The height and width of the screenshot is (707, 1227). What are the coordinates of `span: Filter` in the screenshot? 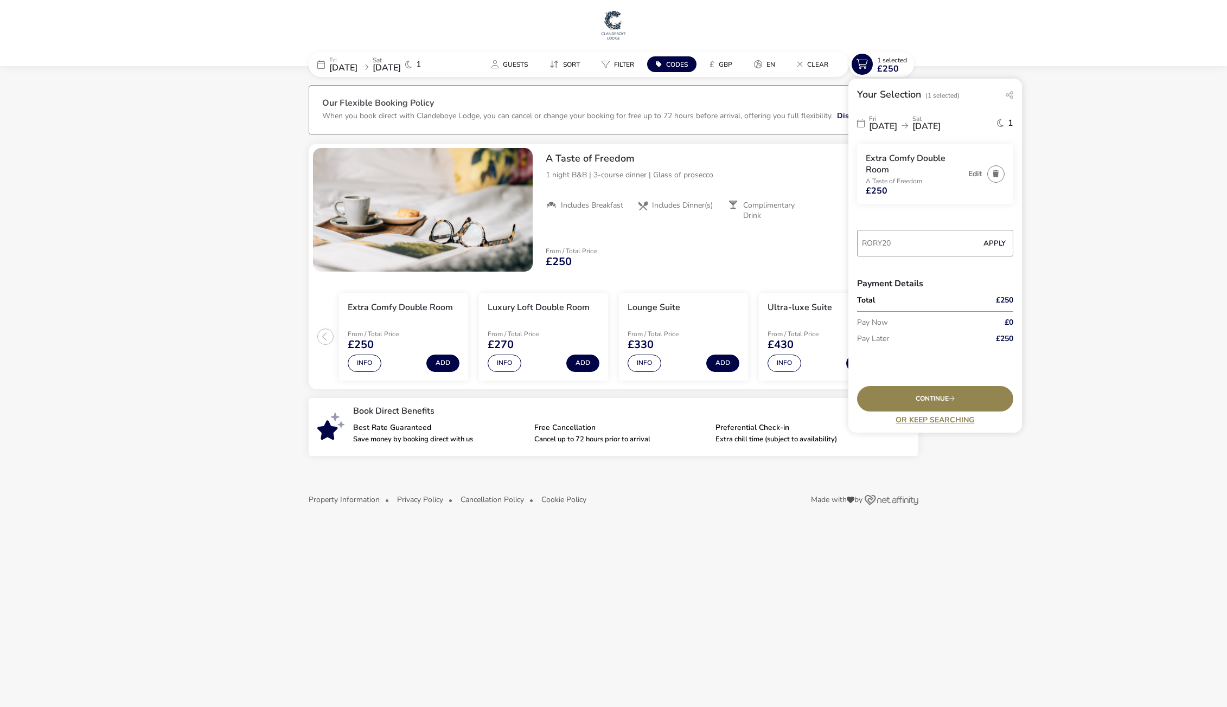 It's located at (624, 65).